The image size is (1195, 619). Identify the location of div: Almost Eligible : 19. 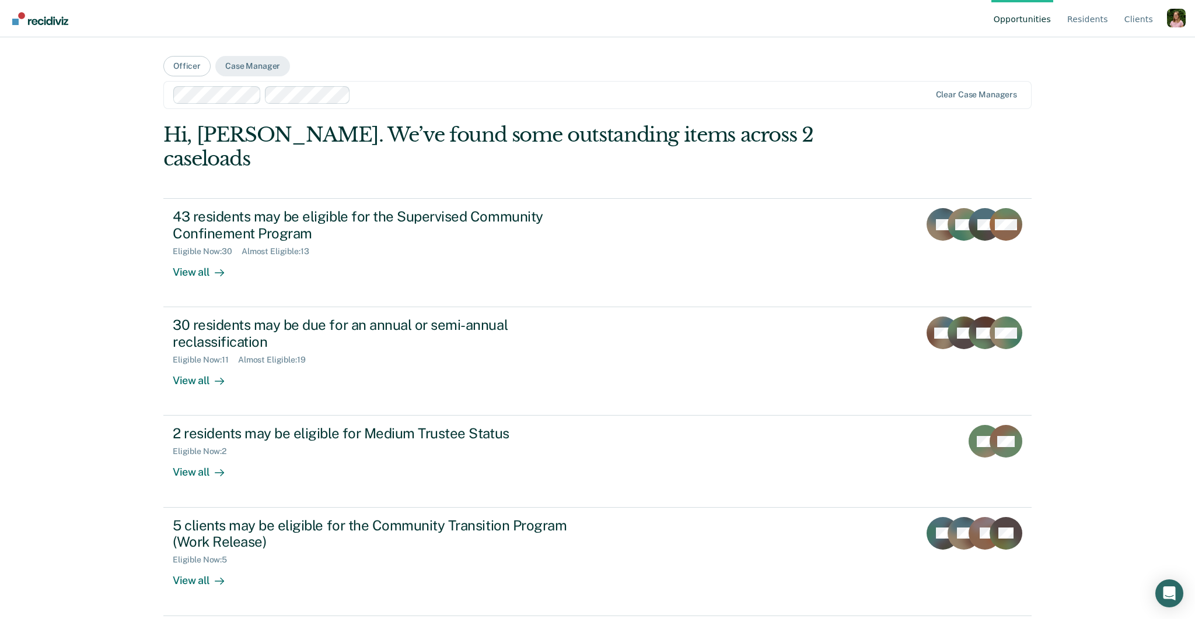
(276, 360).